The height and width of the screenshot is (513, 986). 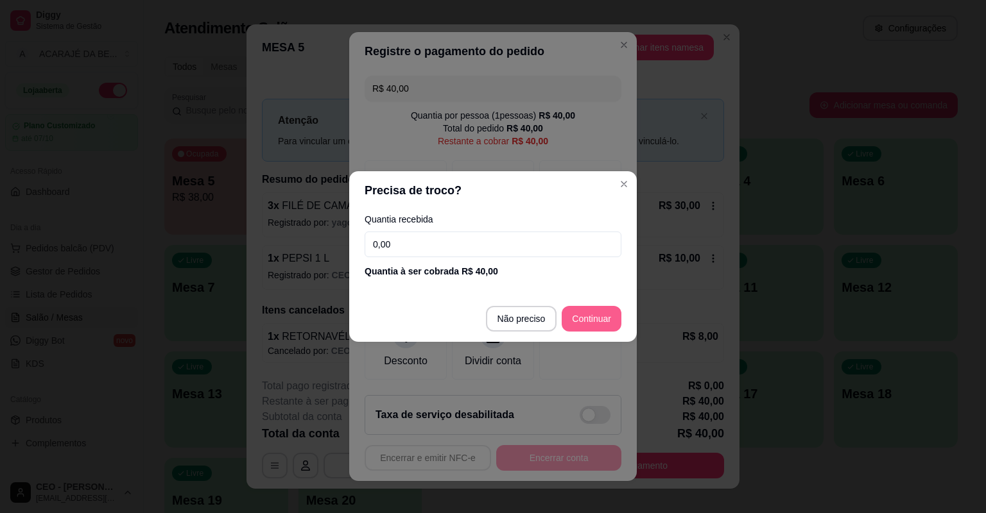 What do you see at coordinates (493, 271) in the screenshot?
I see `div: Quantia à ser cobrada R$ 40,00` at bounding box center [493, 271].